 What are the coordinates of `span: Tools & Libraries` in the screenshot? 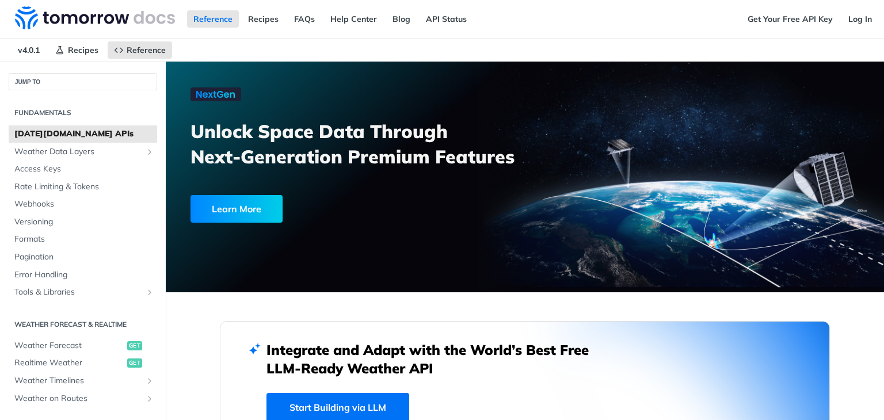 It's located at (78, 292).